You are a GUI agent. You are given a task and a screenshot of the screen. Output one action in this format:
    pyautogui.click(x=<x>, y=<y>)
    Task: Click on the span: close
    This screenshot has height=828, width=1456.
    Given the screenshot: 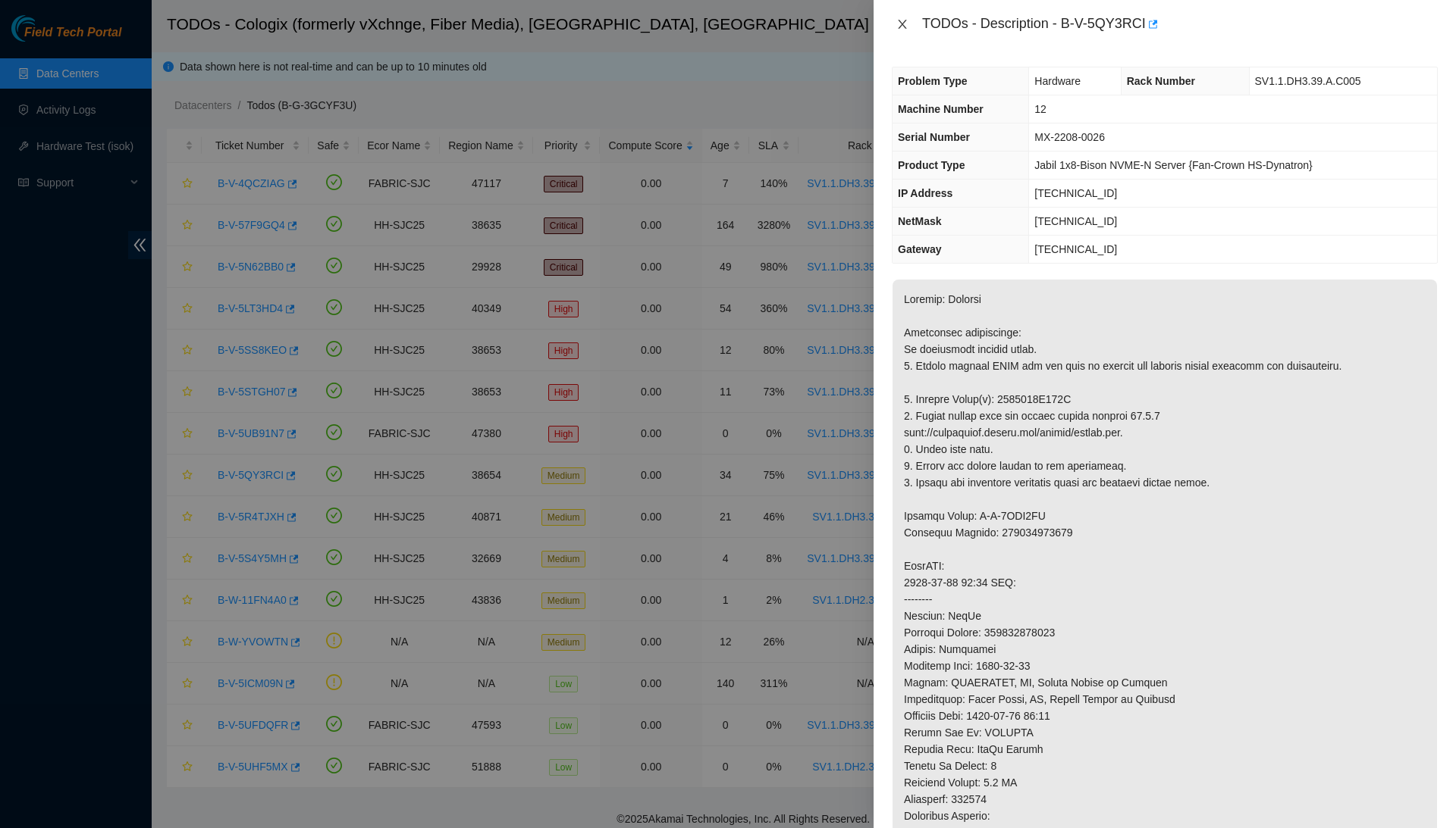 What is the action you would take?
    pyautogui.click(x=902, y=25)
    